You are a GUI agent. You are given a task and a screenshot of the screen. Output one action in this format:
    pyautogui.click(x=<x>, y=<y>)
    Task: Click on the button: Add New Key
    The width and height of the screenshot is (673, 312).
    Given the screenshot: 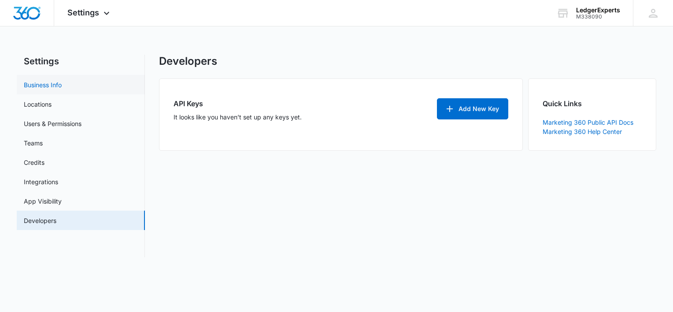 What is the action you would take?
    pyautogui.click(x=472, y=109)
    